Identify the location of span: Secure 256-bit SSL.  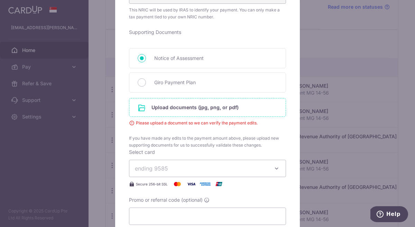
(152, 184).